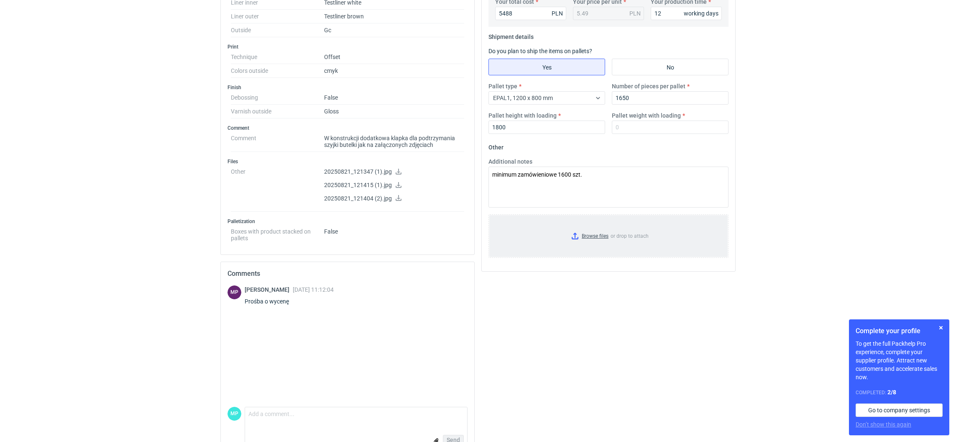 The width and height of the screenshot is (956, 442). What do you see at coordinates (609, 236) in the screenshot?
I see `label: or drop to attach` at bounding box center [609, 236].